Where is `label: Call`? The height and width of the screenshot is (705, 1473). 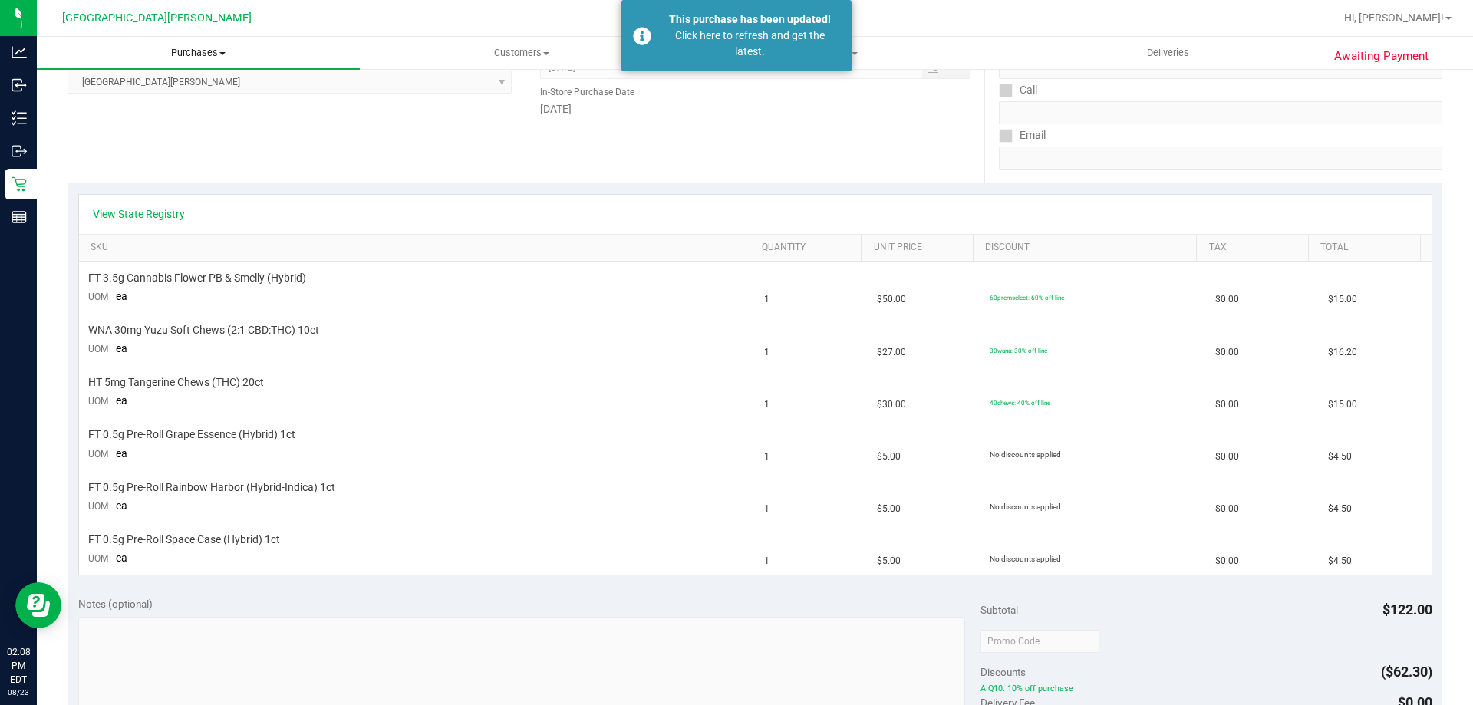
label: Call is located at coordinates (1018, 90).